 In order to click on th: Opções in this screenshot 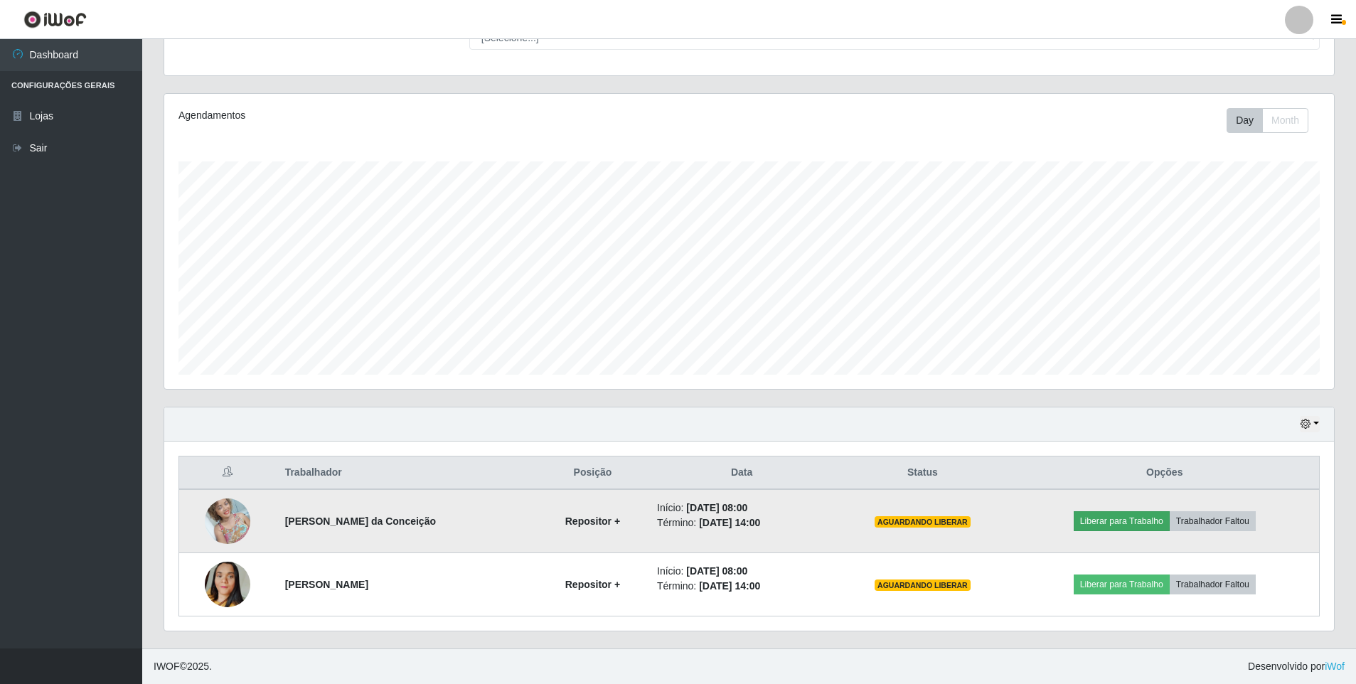, I will do `click(1165, 473)`.